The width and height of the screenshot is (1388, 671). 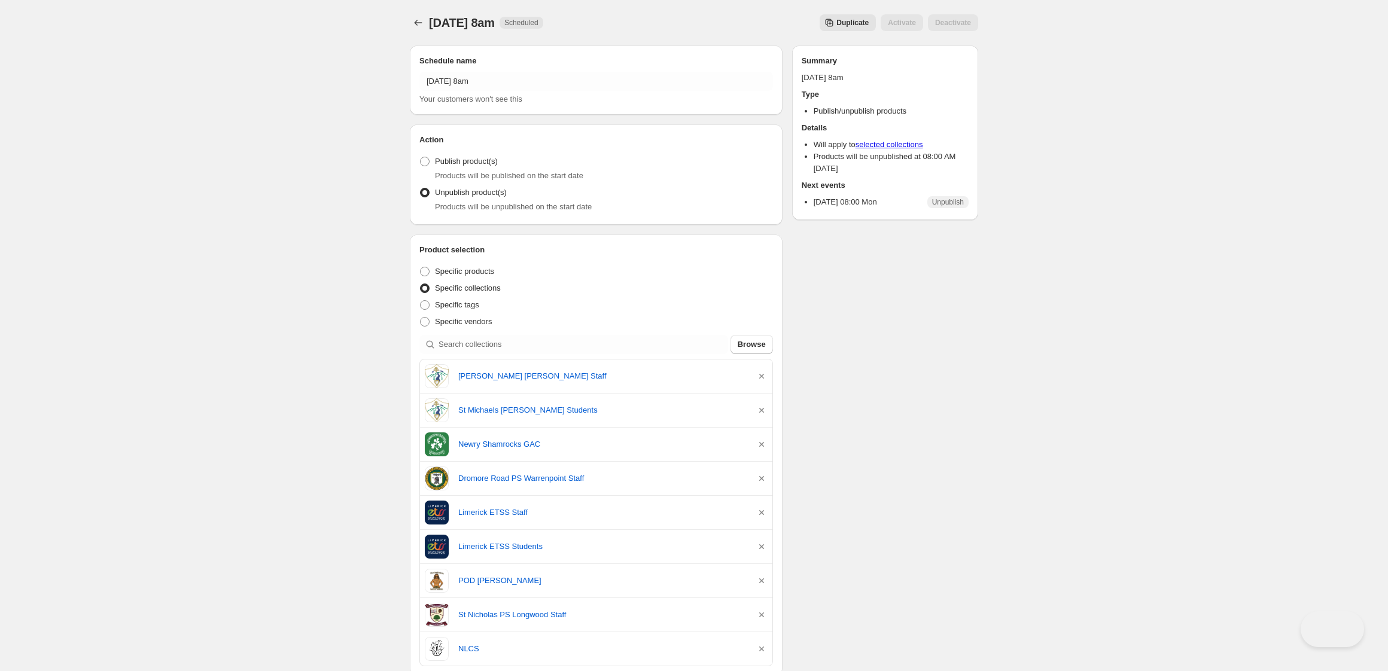 I want to click on span: Specific products, so click(x=464, y=271).